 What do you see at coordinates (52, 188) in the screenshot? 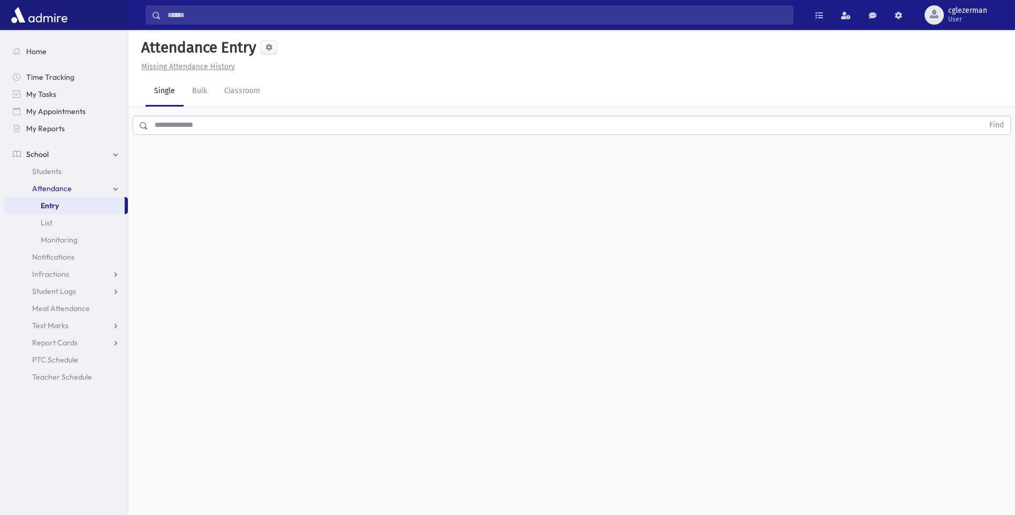
I see `span: Attendance` at bounding box center [52, 188].